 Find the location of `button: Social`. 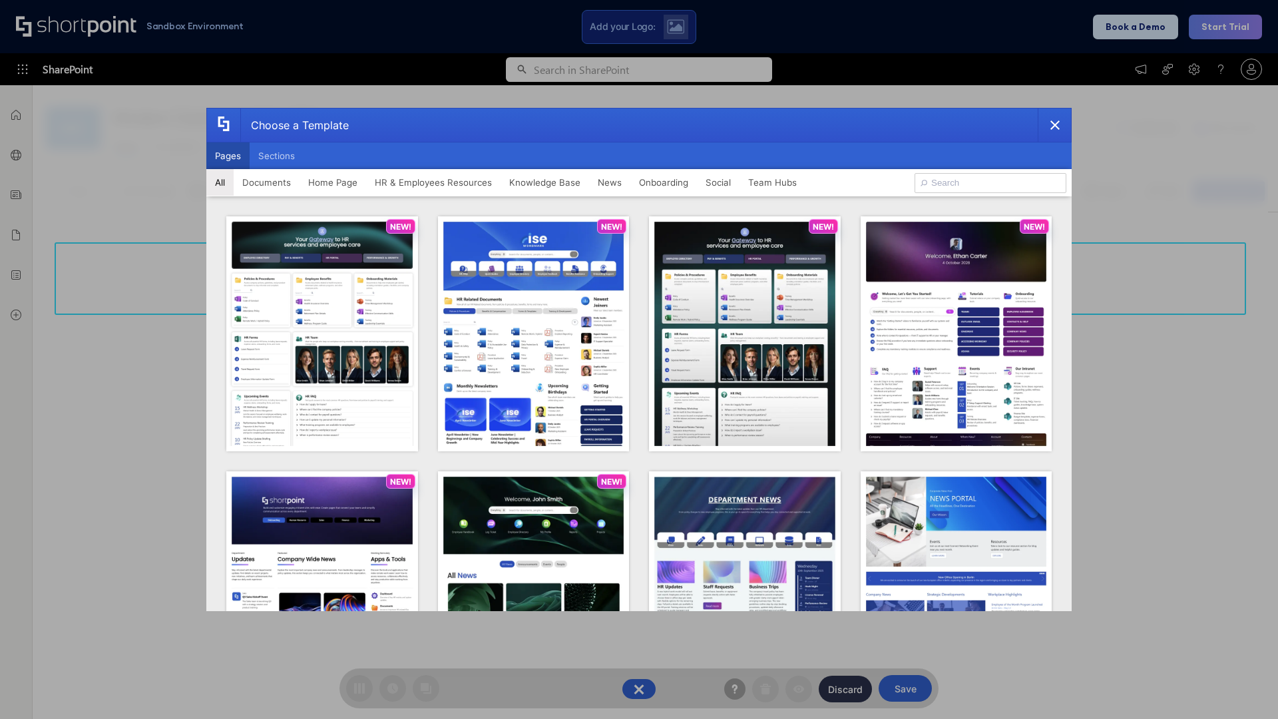

button: Social is located at coordinates (718, 182).